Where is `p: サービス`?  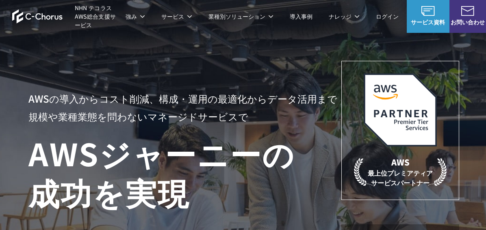 p: サービス is located at coordinates (177, 16).